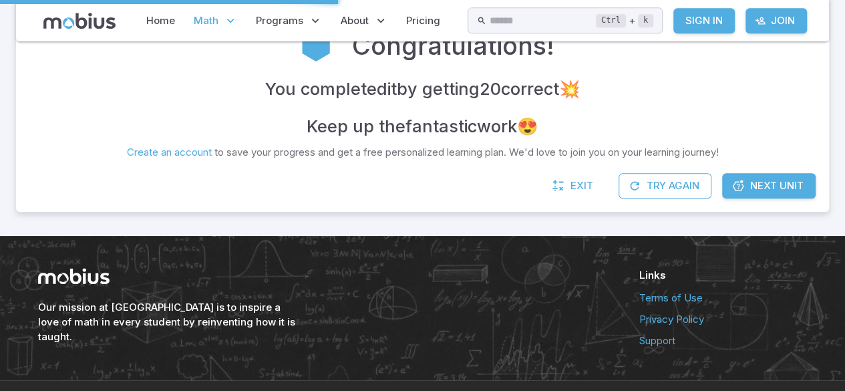  I want to click on a: Next Unit, so click(769, 186).